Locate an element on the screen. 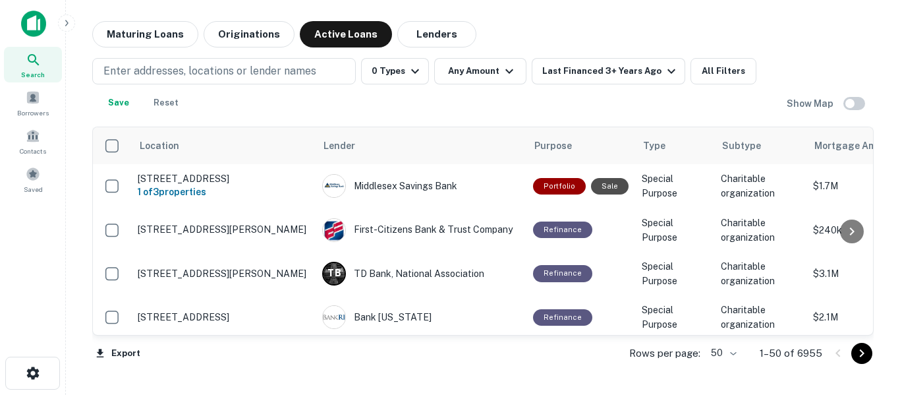 Image resolution: width=900 pixels, height=395 pixels. th: Subtype is located at coordinates (760, 146).